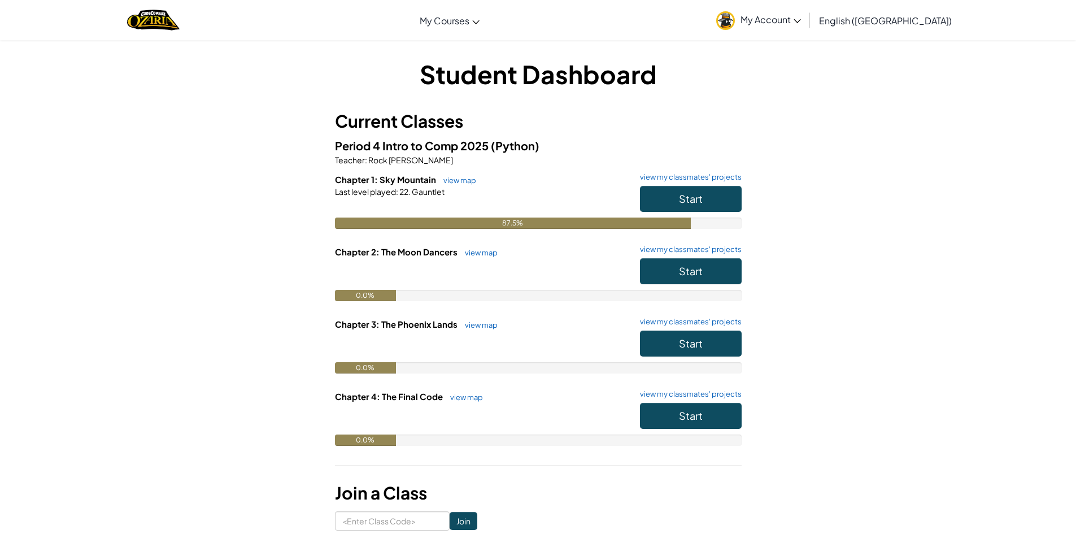  What do you see at coordinates (444, 20) in the screenshot?
I see `span: My Courses` at bounding box center [444, 20].